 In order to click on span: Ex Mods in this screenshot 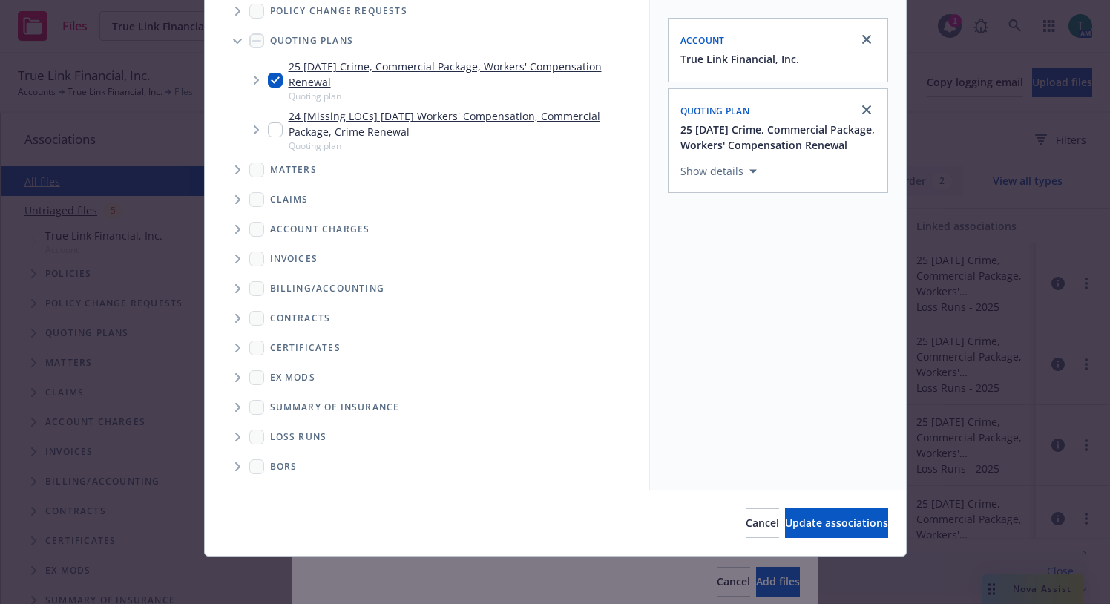, I will do `click(292, 378)`.